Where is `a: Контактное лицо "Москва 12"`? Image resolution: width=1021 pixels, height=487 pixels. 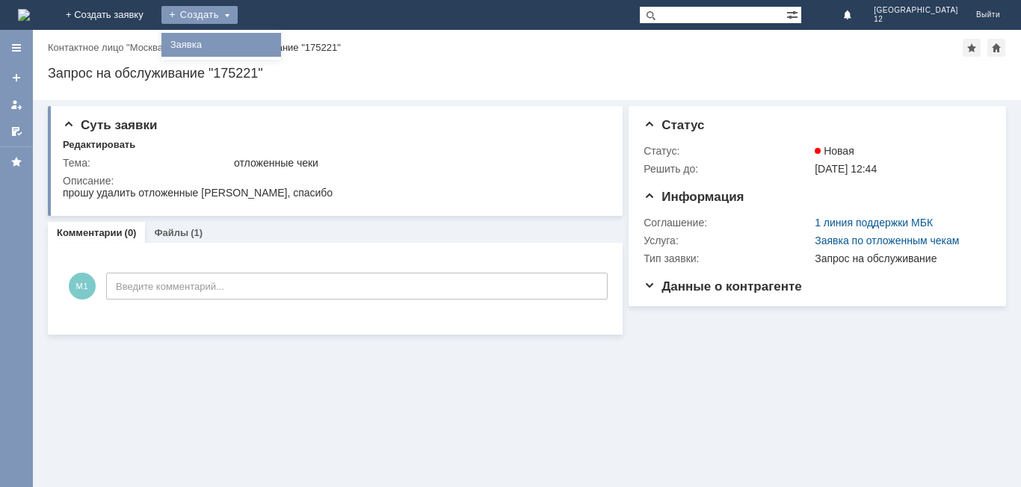
a: Контактное лицо "Москва 12" is located at coordinates (114, 47).